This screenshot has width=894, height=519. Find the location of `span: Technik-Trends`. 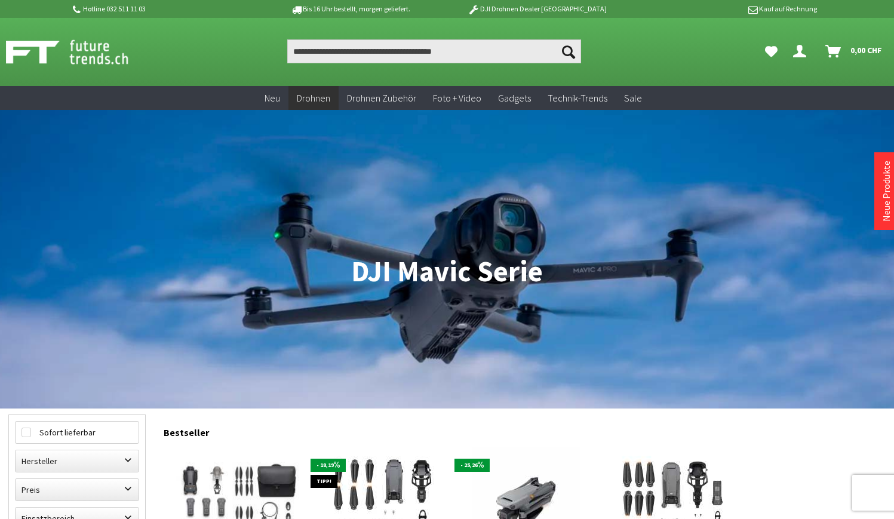

span: Technik-Trends is located at coordinates (577, 98).